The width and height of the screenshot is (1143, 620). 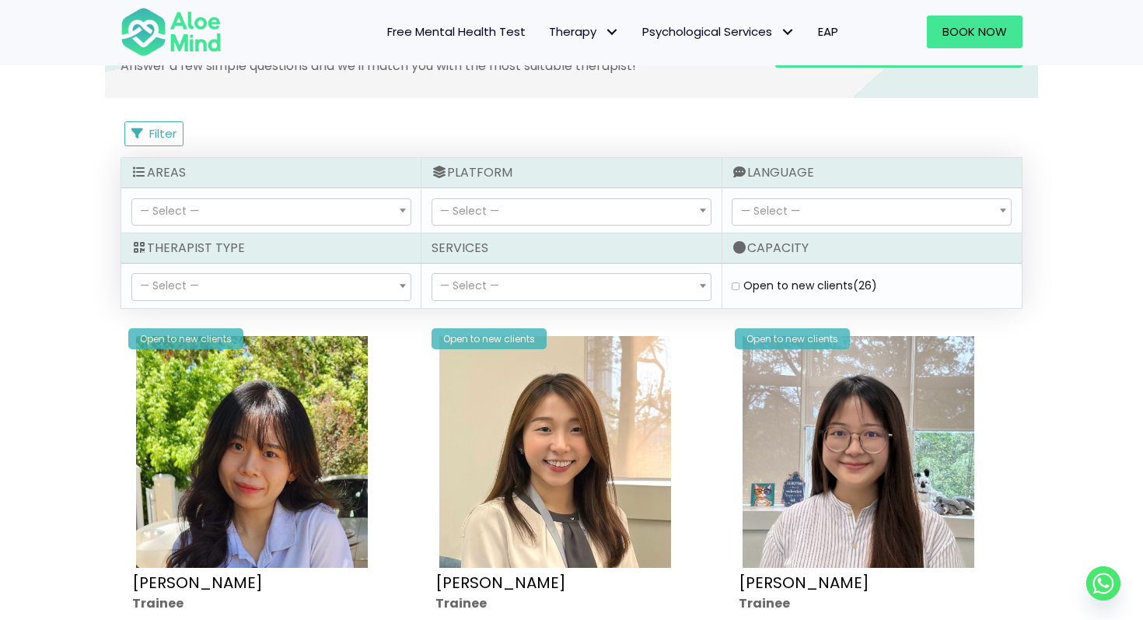 I want to click on span: Therapy, so click(x=584, y=31).